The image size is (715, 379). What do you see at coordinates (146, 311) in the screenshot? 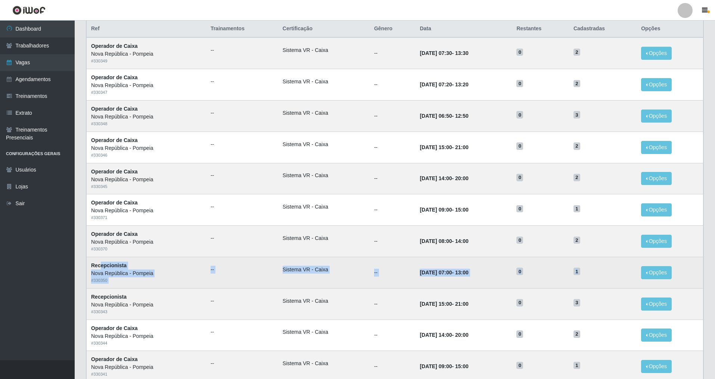
I see `div: # 330343` at bounding box center [146, 311].